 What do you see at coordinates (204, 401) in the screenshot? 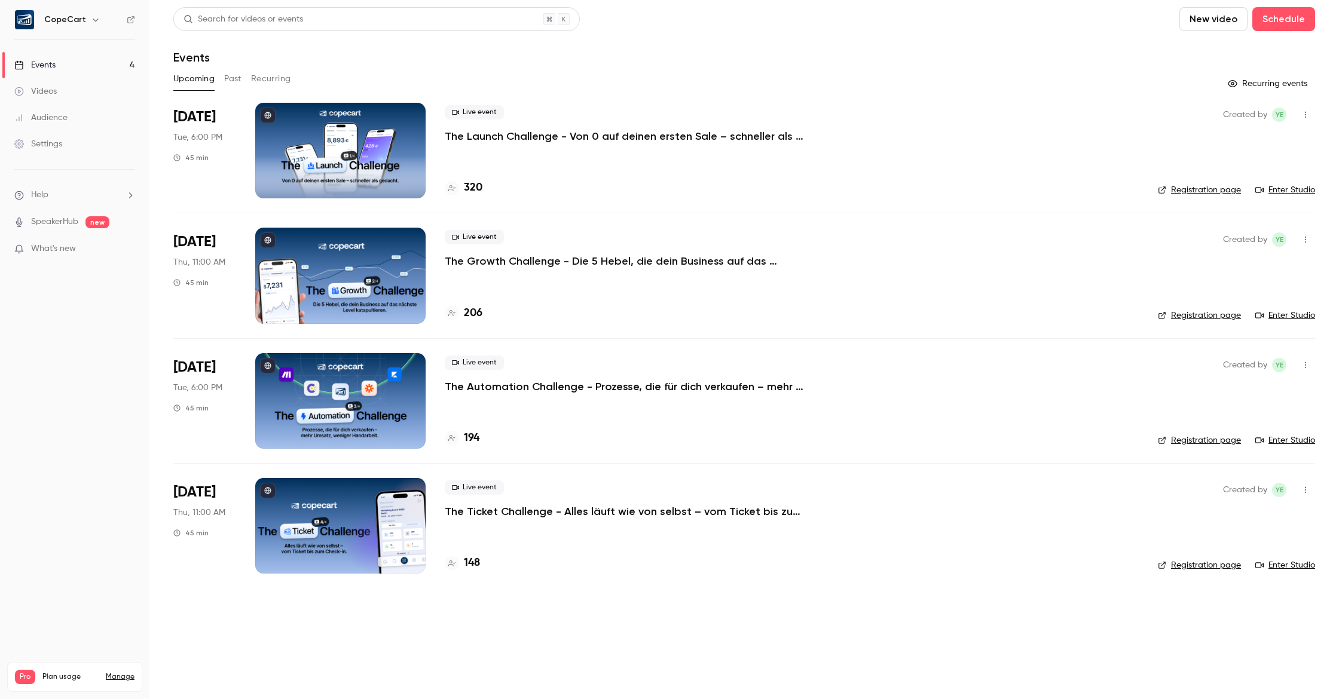
I see `div: Oct 7 Tue, 6:00 PM (Europe/Berlin)` at bounding box center [204, 401].